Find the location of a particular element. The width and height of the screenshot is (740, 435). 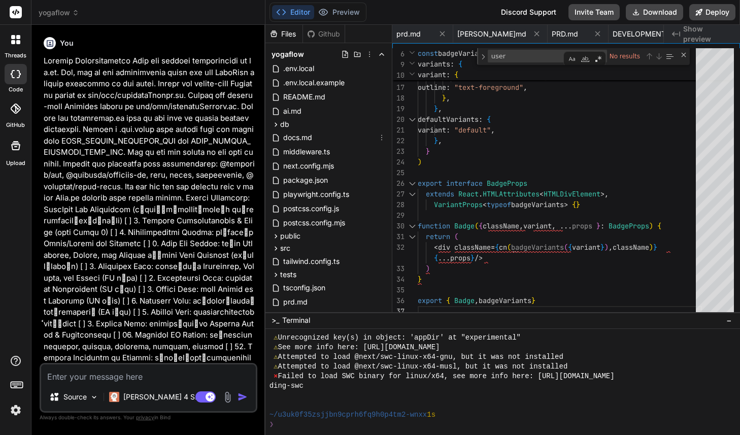

span: className is located at coordinates (501, 226).